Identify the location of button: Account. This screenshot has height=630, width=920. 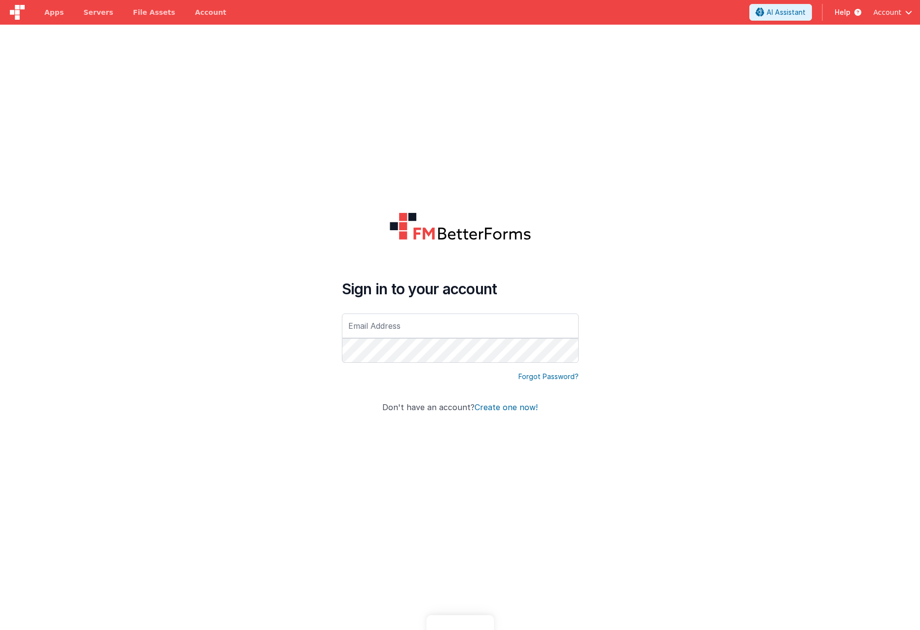
(892, 12).